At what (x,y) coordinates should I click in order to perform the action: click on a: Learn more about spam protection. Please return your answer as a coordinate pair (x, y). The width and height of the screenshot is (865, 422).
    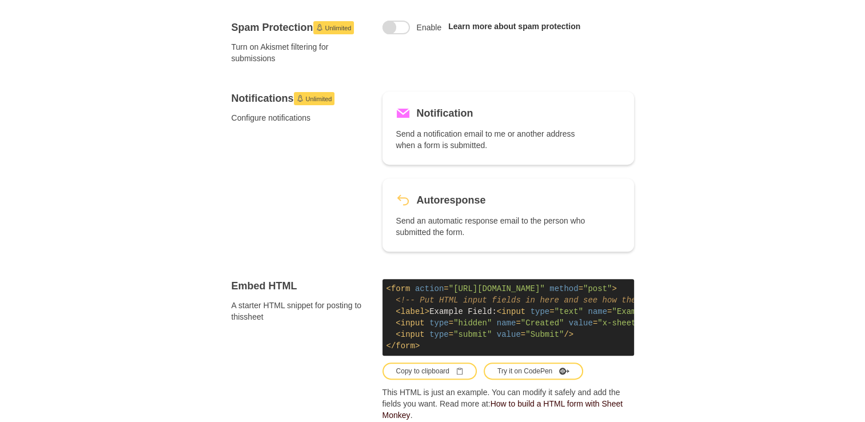
    Looking at the image, I should click on (514, 26).